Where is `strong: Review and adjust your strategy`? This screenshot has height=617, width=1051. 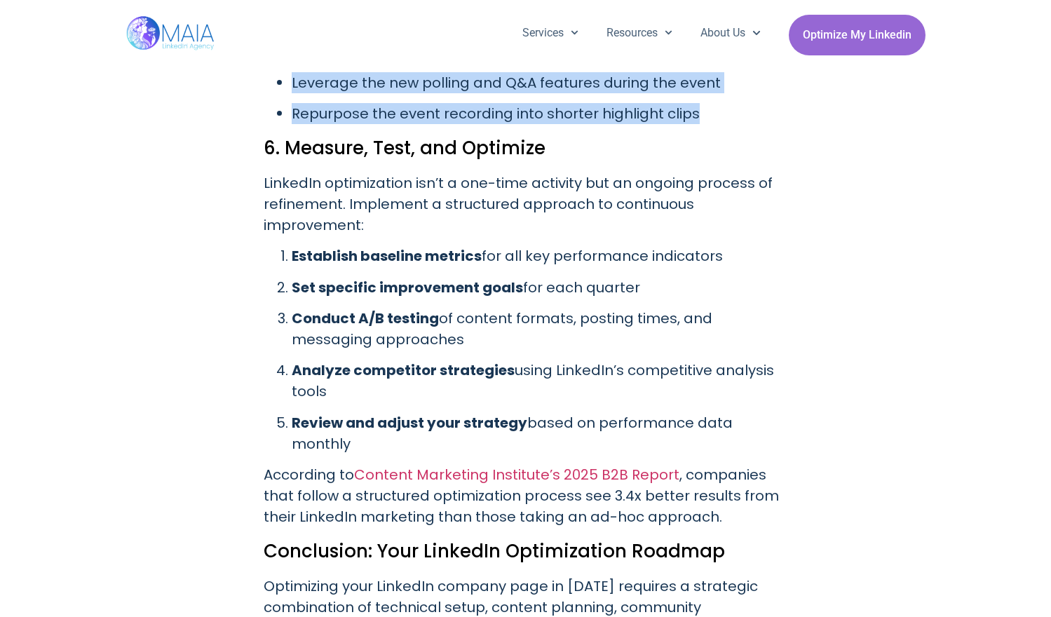 strong: Review and adjust your strategy is located at coordinates (409, 423).